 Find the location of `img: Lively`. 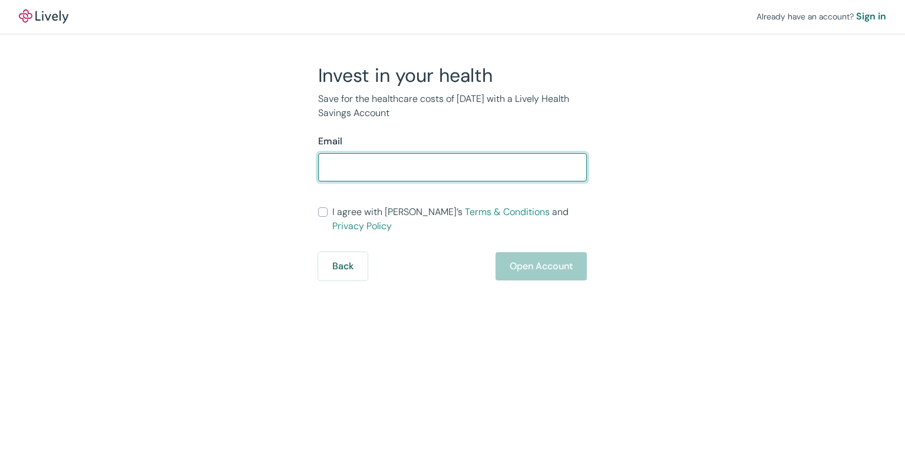

img: Lively is located at coordinates (44, 16).